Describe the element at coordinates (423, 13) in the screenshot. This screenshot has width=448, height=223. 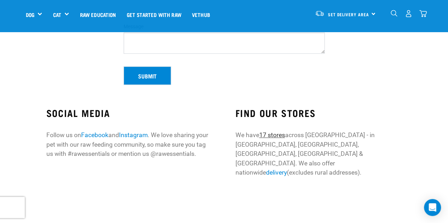
I see `img: home-icon@2x.png` at that location.